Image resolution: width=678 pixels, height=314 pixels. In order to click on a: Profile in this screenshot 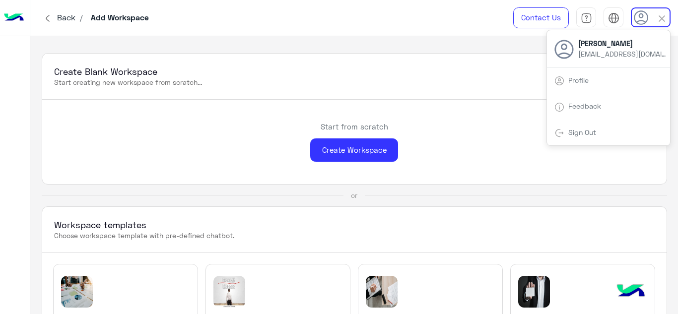, I will do `click(578, 80)`.